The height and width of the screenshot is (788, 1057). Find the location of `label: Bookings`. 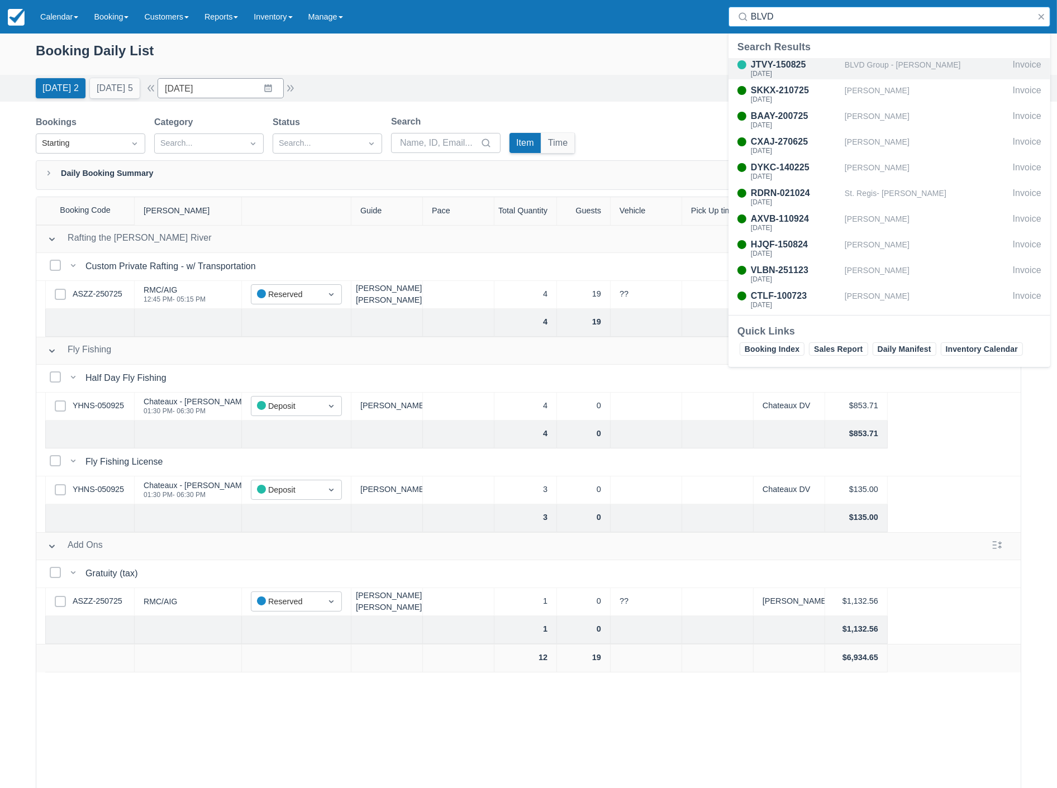

label: Bookings is located at coordinates (58, 122).